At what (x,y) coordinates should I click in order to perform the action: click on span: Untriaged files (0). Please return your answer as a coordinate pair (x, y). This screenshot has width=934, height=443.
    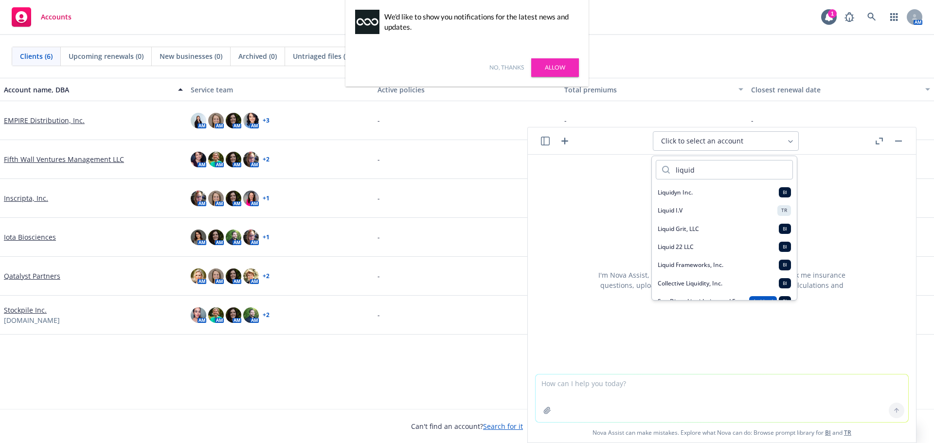
    Looking at the image, I should click on (322, 56).